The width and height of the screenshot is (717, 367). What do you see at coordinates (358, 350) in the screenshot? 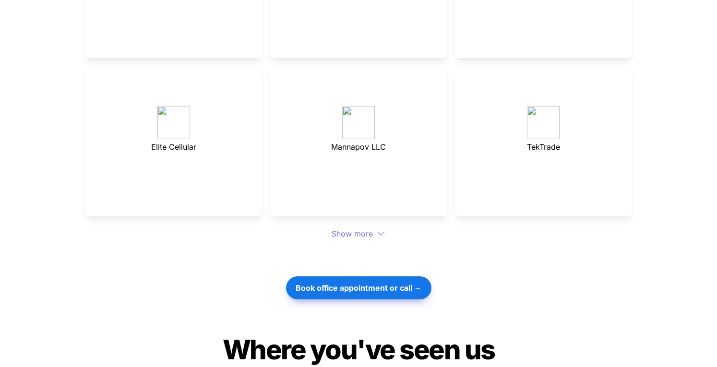
I see `span: Where you've seen us` at bounding box center [358, 350].